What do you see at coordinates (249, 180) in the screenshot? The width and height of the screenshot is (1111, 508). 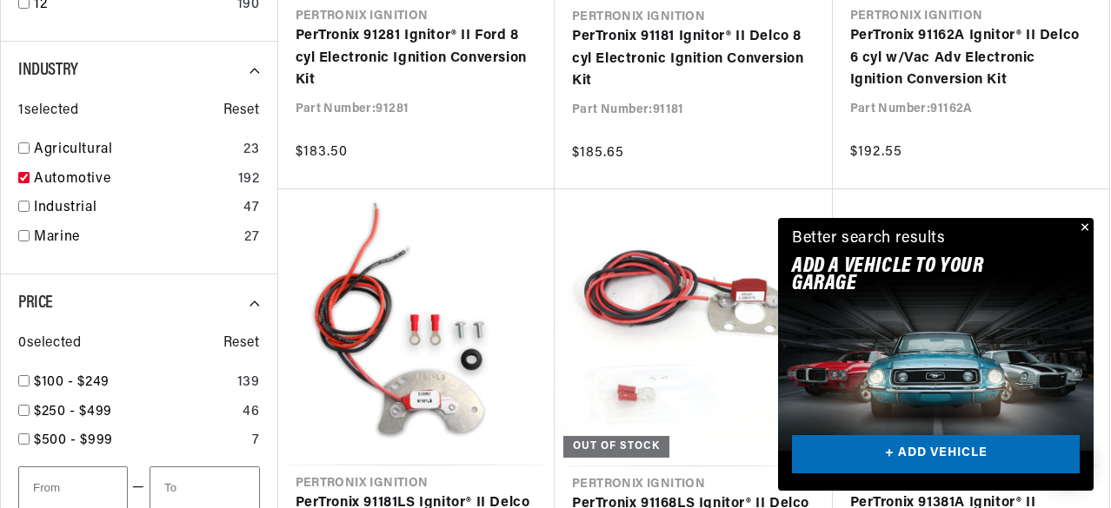 I see `div: 192` at bounding box center [249, 180].